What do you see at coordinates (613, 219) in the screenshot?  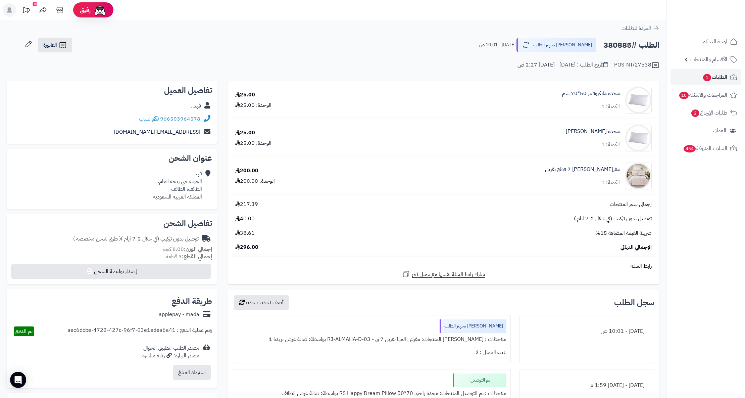 I see `span: توصيل بدون تركيب (في خلال 2-7 ايام )` at bounding box center [613, 219].